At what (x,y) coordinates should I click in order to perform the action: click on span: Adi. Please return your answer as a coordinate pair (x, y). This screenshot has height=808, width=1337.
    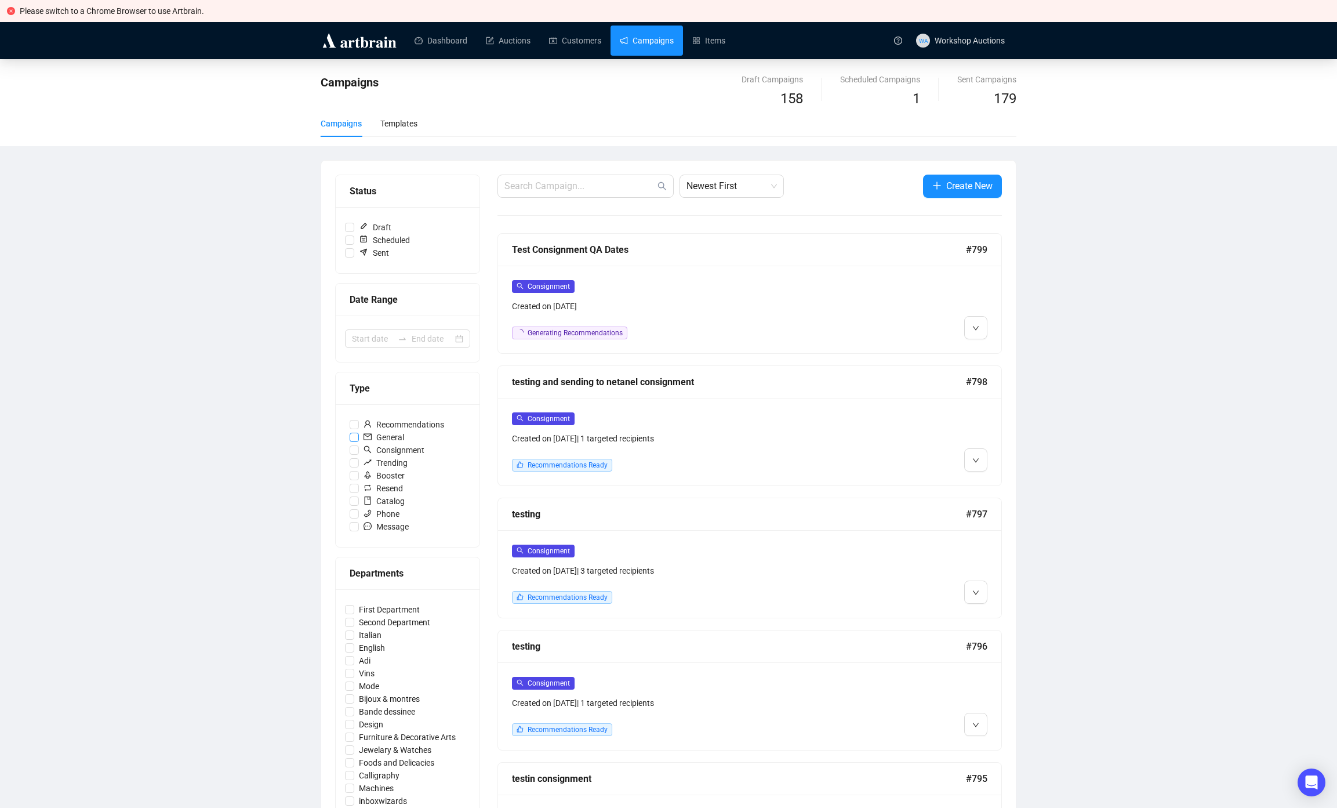
    Looking at the image, I should click on (365, 660).